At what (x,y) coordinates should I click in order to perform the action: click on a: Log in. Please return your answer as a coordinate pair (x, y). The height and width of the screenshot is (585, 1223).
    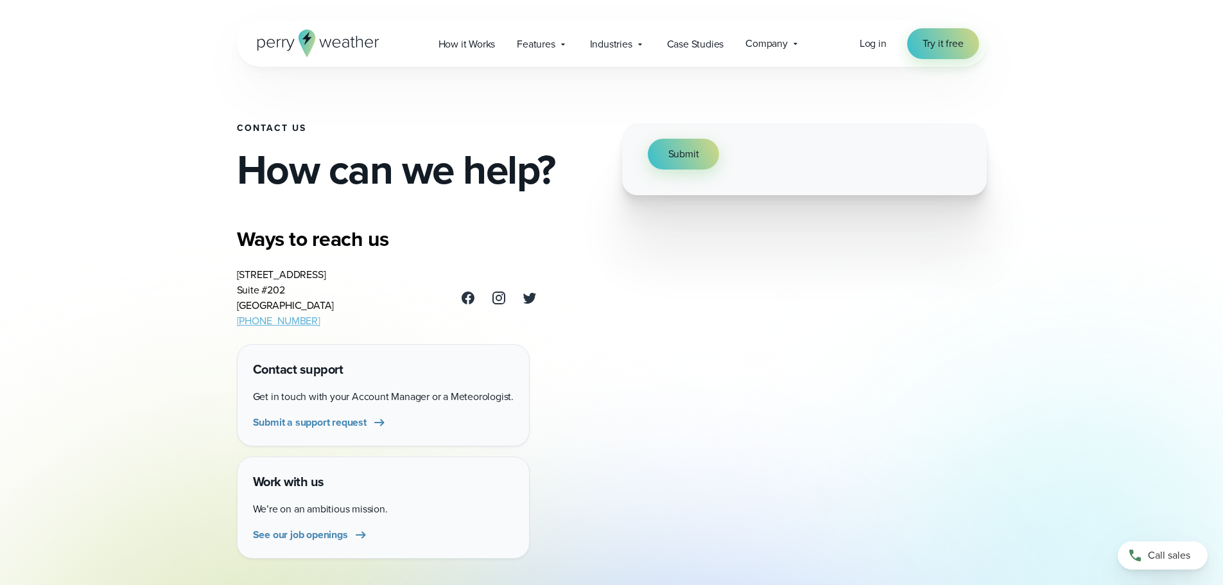
    Looking at the image, I should click on (873, 44).